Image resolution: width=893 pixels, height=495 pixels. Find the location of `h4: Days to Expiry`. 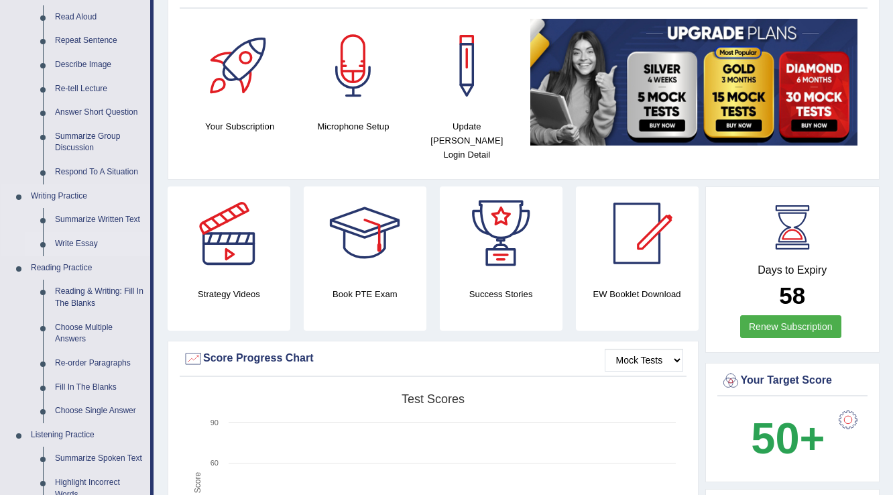

h4: Days to Expiry is located at coordinates (793, 270).